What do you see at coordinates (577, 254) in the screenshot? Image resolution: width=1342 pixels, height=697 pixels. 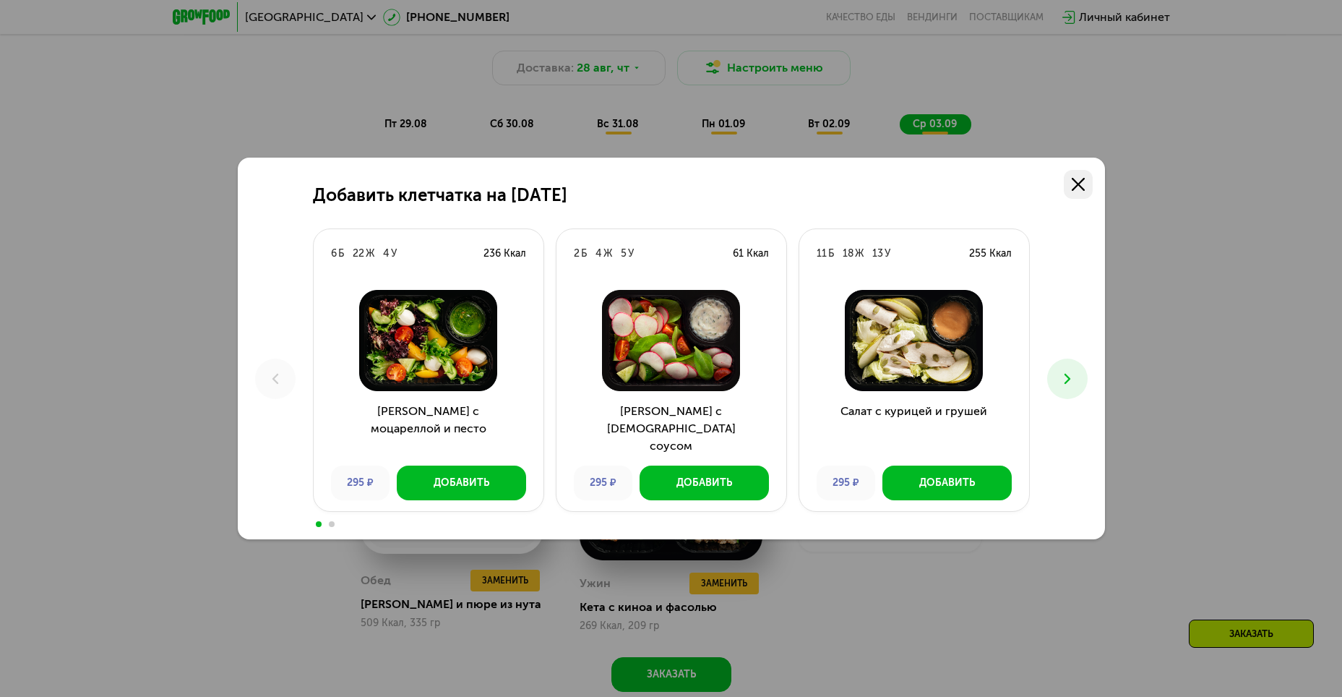 I see `div: 2` at bounding box center [577, 254].